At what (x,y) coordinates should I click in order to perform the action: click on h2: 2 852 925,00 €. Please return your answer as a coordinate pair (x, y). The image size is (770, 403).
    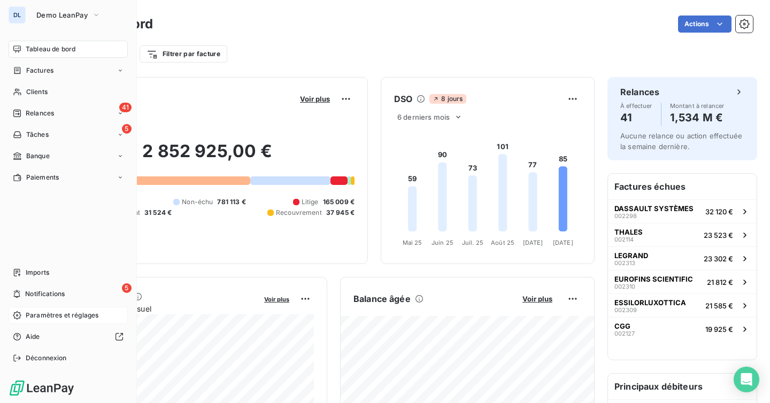
    Looking at the image, I should click on (208, 157).